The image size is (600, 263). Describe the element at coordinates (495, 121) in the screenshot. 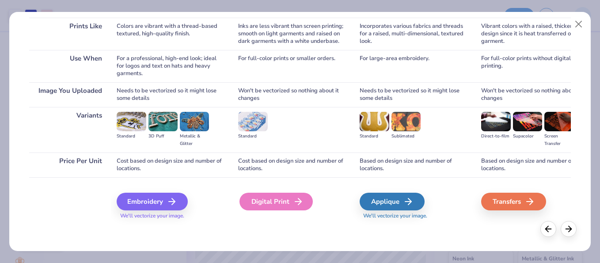

I see `img: Direct-to-film` at that location.